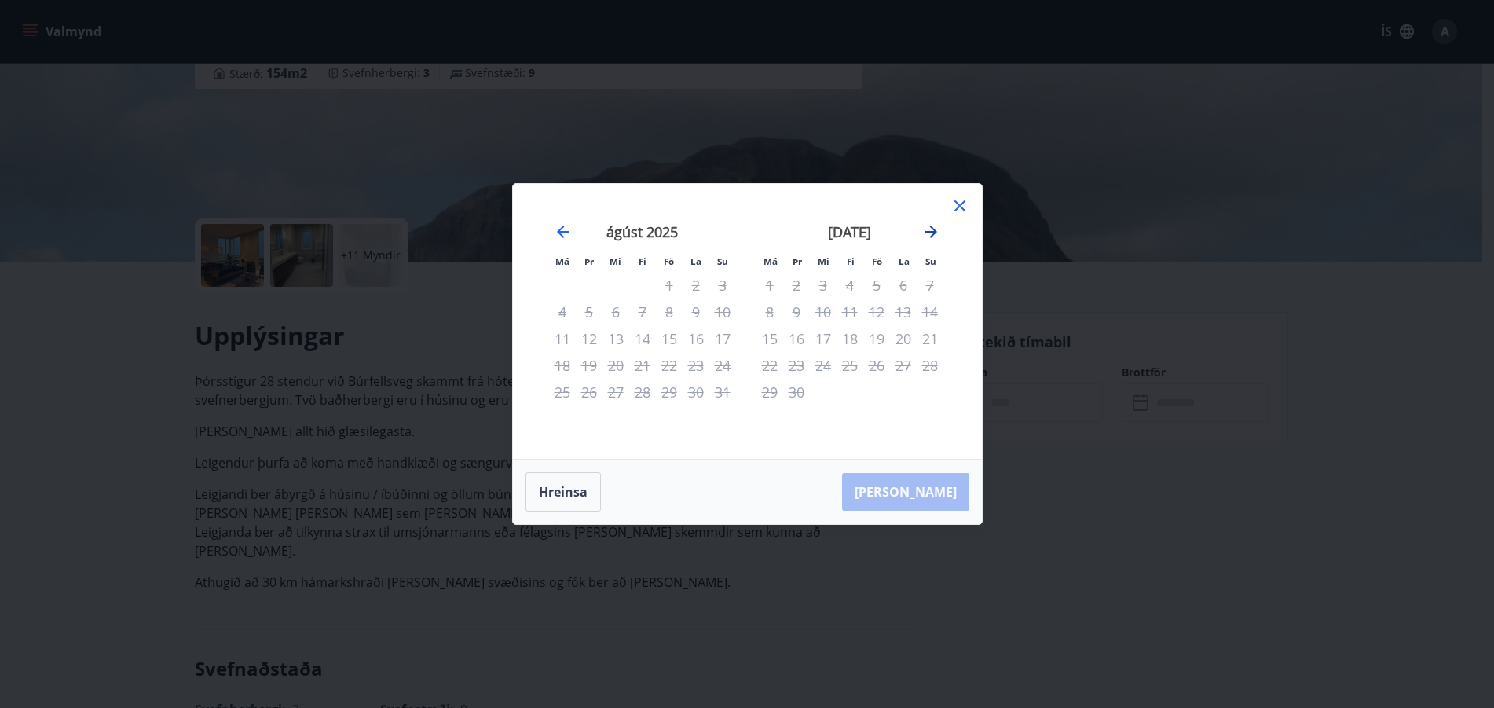 This screenshot has width=1494, height=708. I want to click on strong: ágúst 2025, so click(642, 232).